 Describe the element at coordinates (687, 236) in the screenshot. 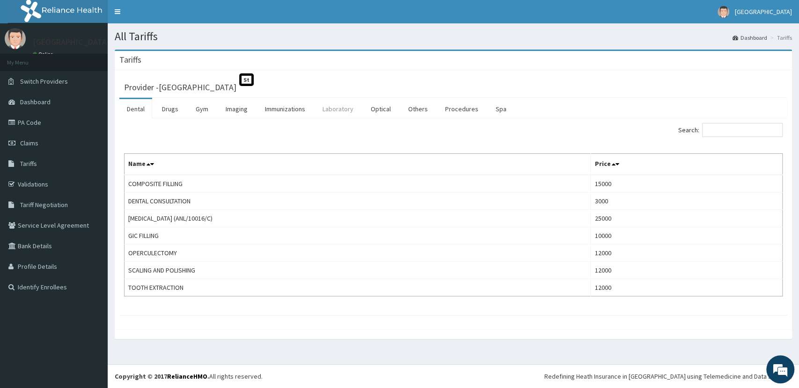

I see `td: 10000` at that location.